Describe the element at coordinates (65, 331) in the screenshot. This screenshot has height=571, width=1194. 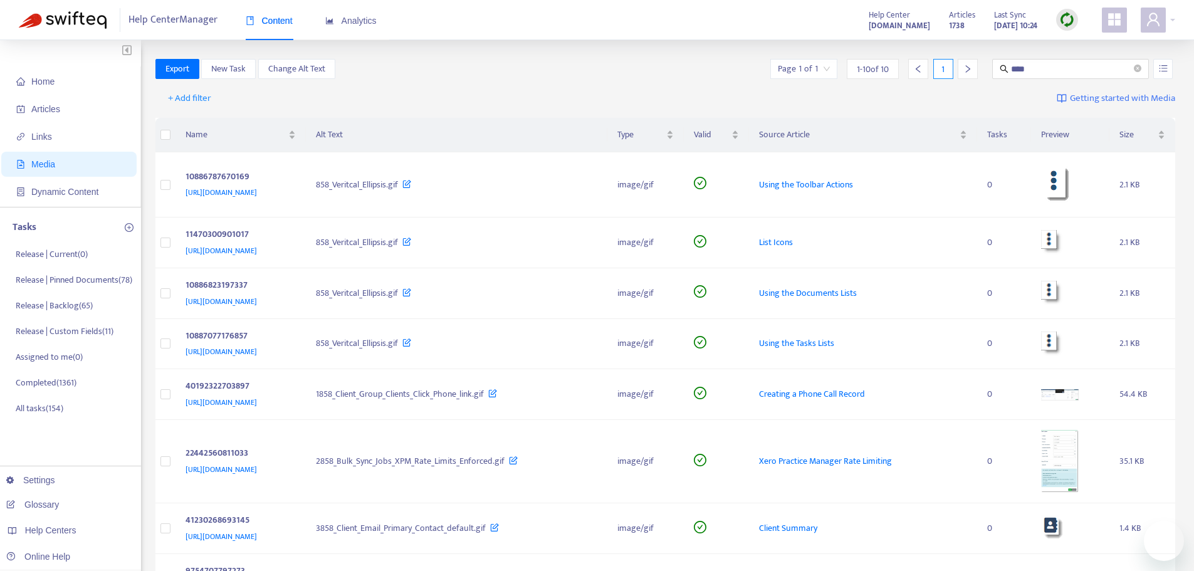
I see `p: Release | Custom Fields ( 11 )` at that location.